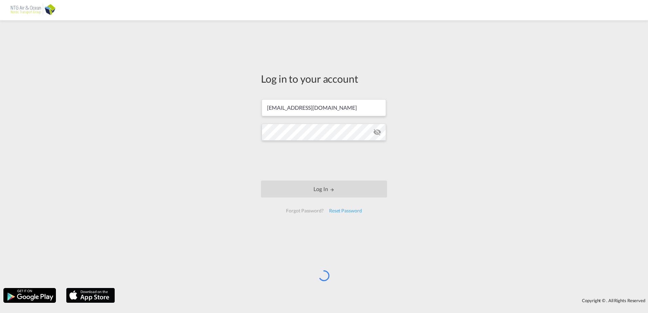  I want to click on img: af31b1c0b01f11ecbc353f8e72265e29.png, so click(33, 10).